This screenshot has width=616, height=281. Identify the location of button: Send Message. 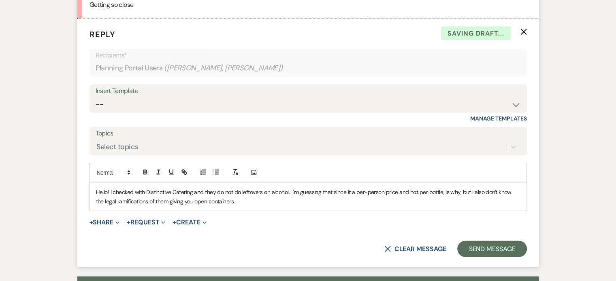
(491, 249).